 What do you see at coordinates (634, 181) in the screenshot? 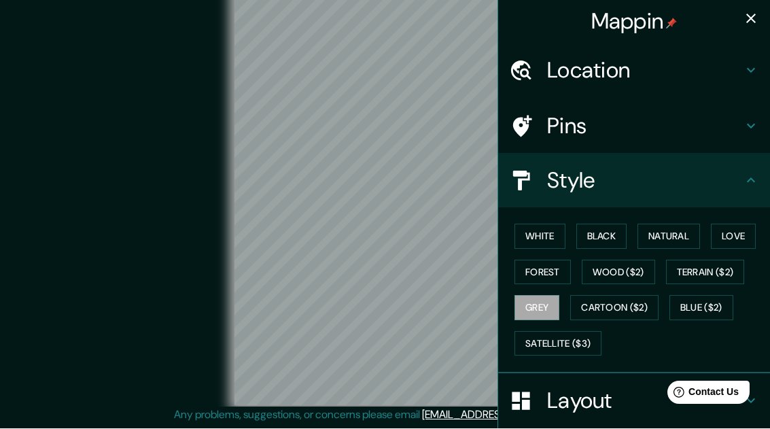
I see `div: Style` at bounding box center [634, 181].